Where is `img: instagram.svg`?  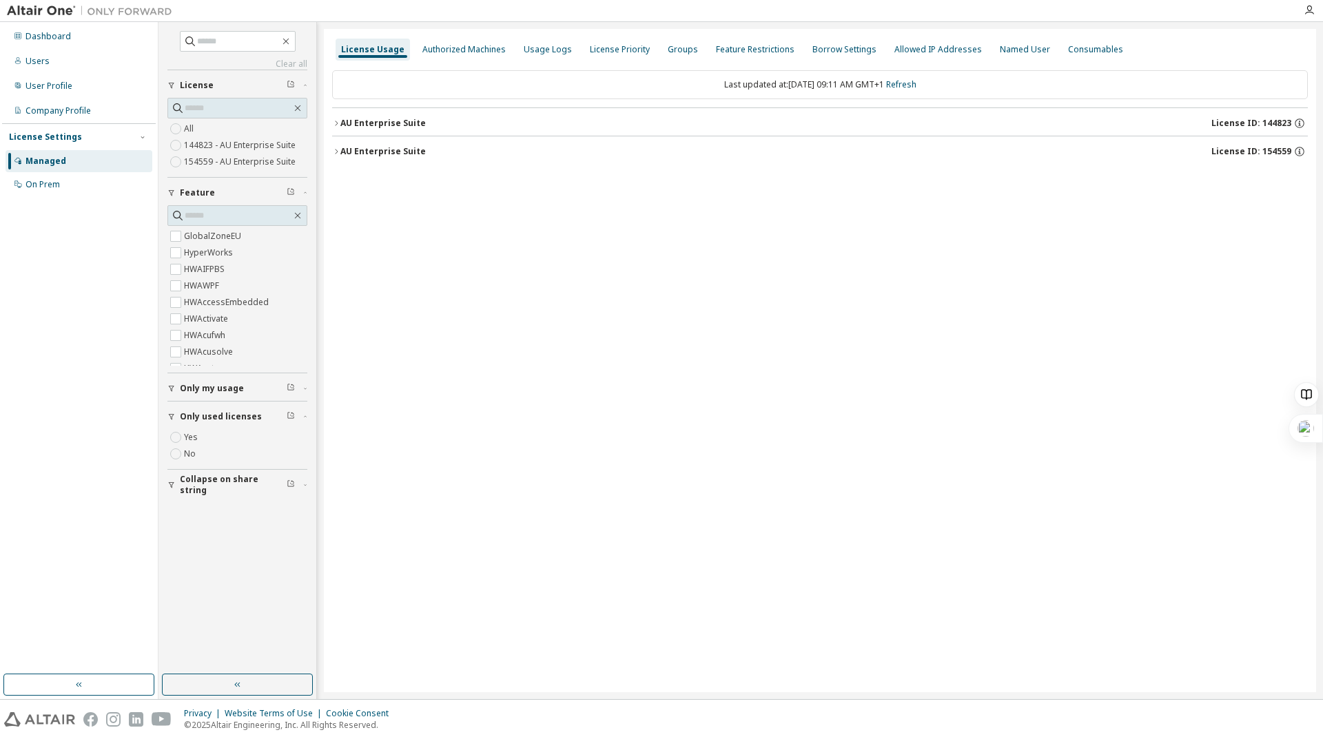 img: instagram.svg is located at coordinates (113, 719).